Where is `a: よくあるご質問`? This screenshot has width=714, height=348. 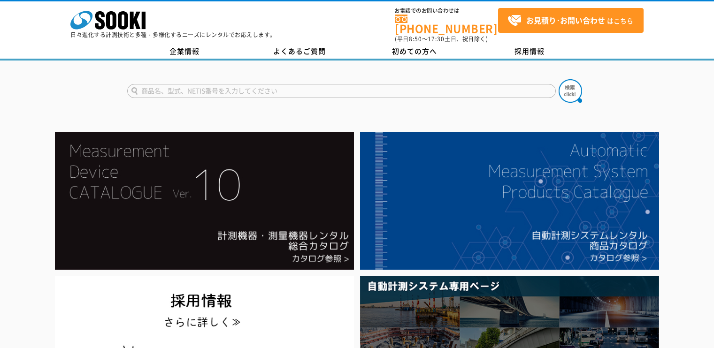
a: よくあるご質問 is located at coordinates (299, 52).